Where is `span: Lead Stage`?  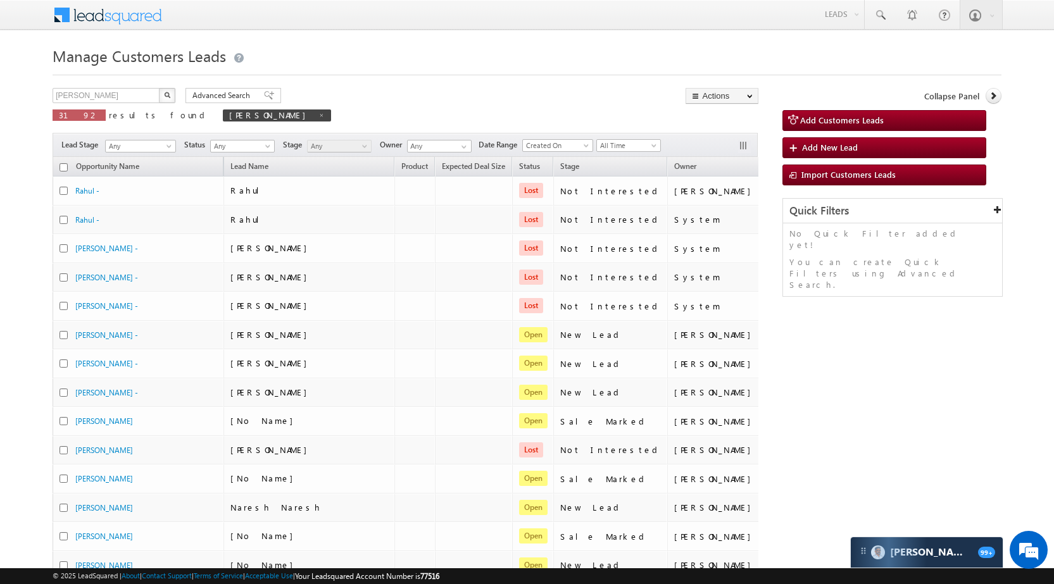
span: Lead Stage is located at coordinates (82, 145).